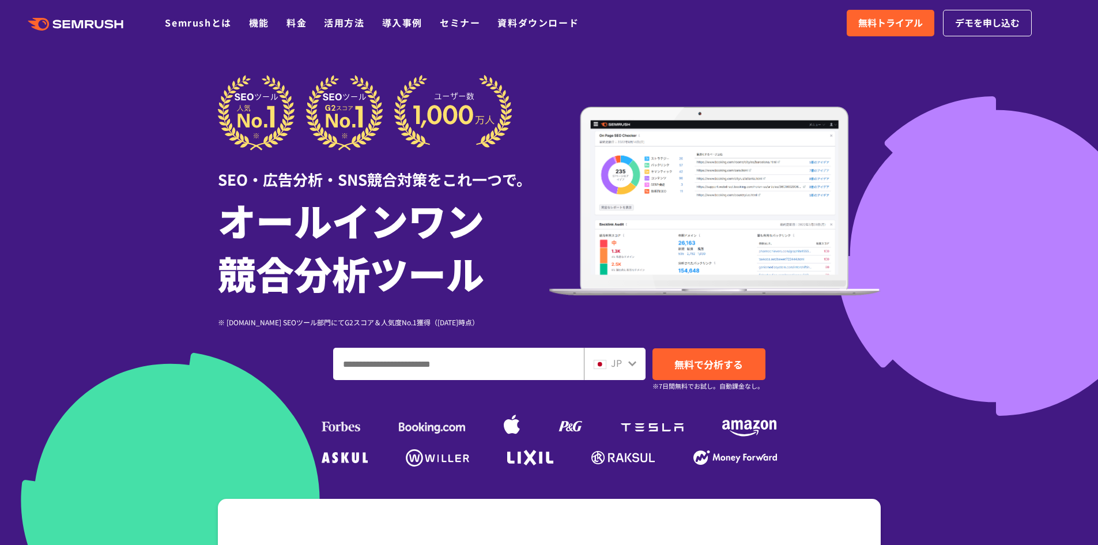  What do you see at coordinates (296, 22) in the screenshot?
I see `a: 料金` at bounding box center [296, 22].